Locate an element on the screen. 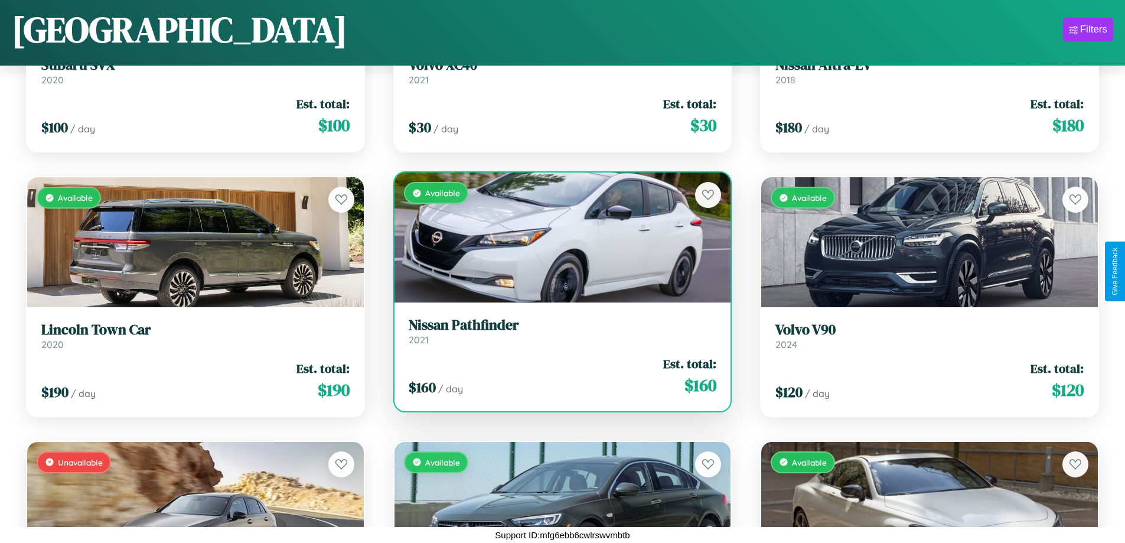 Image resolution: width=1125 pixels, height=543 pixels. h3: Volvo V90 is located at coordinates (930, 330).